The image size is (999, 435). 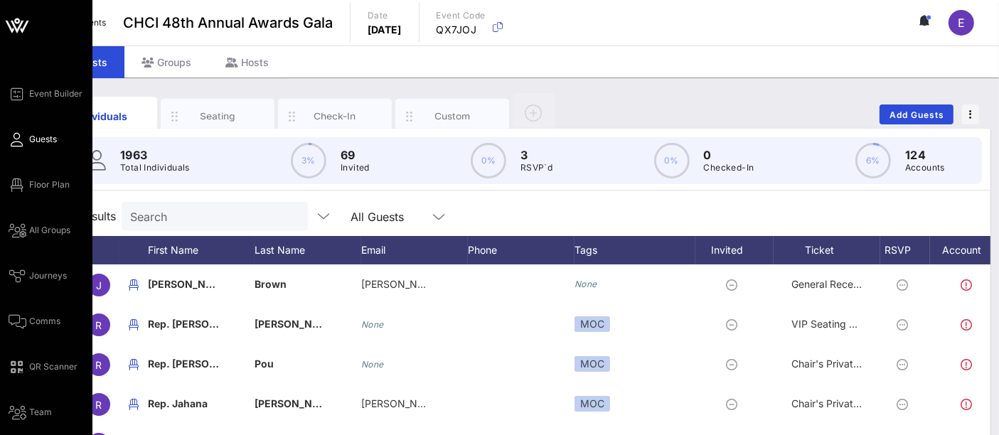 What do you see at coordinates (916, 114) in the screenshot?
I see `span: Add Guests` at bounding box center [916, 114].